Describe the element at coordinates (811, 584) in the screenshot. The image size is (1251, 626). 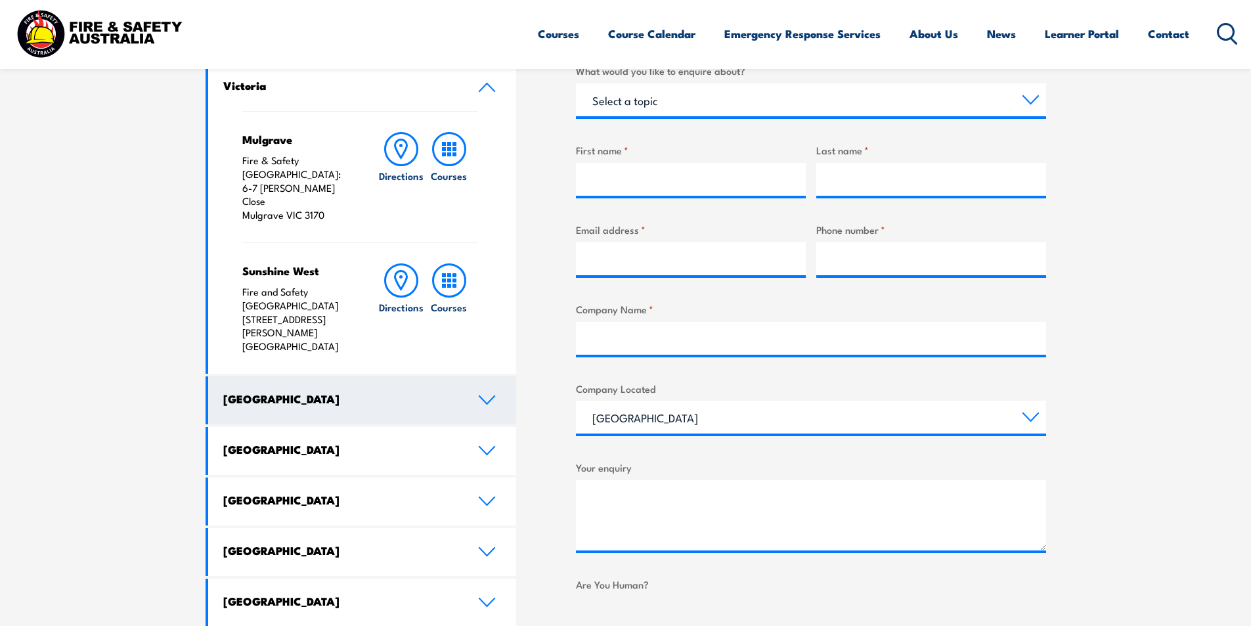
I see `label: Are You Human?` at that location.